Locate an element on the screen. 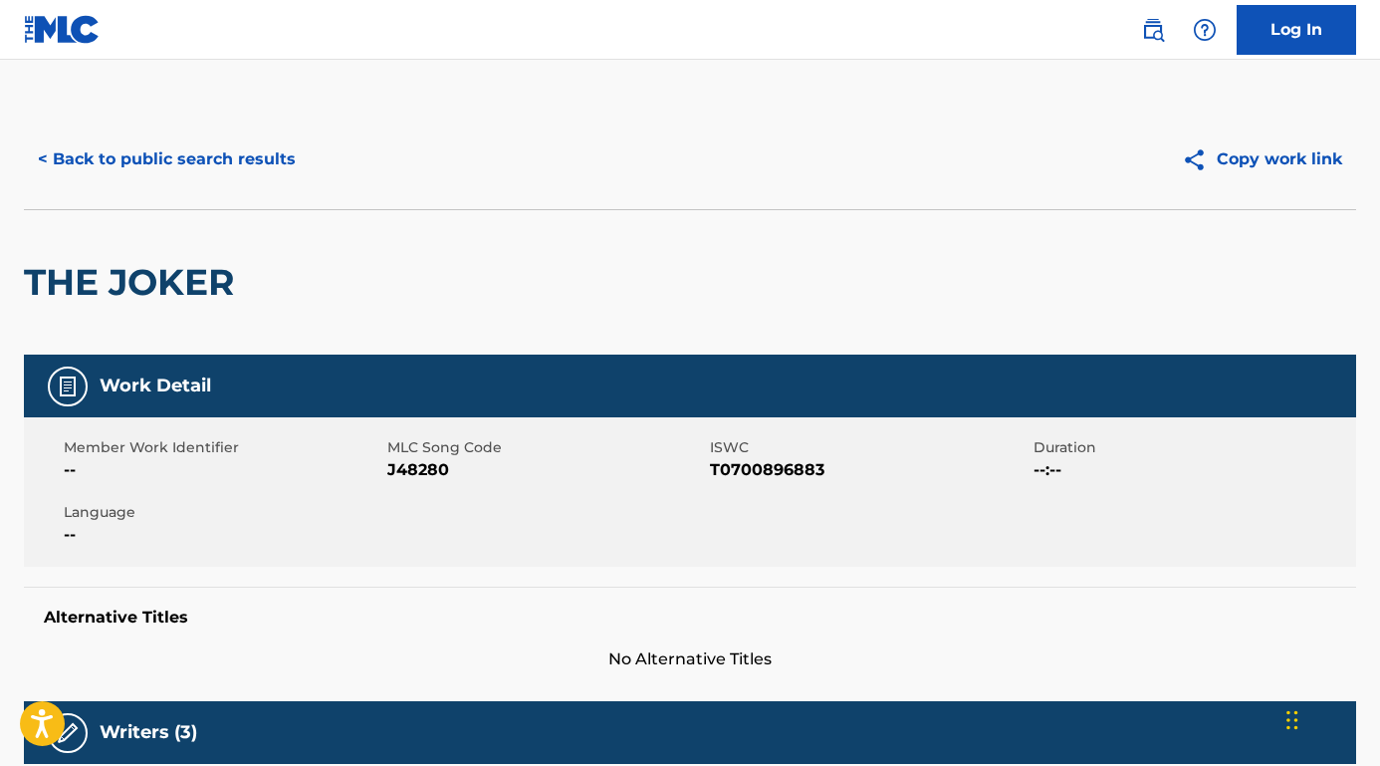  img: search is located at coordinates (1153, 30).